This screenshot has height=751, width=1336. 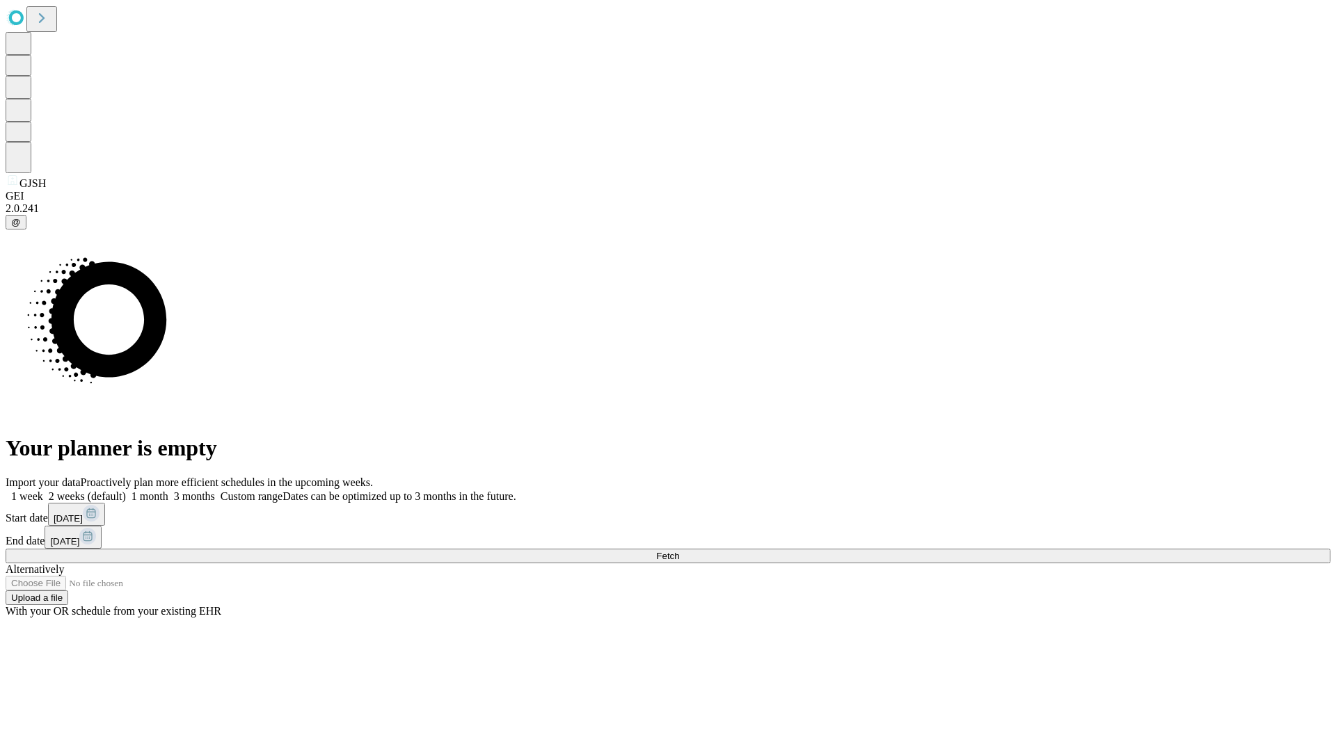 What do you see at coordinates (27, 496) in the screenshot?
I see `span: 1 week` at bounding box center [27, 496].